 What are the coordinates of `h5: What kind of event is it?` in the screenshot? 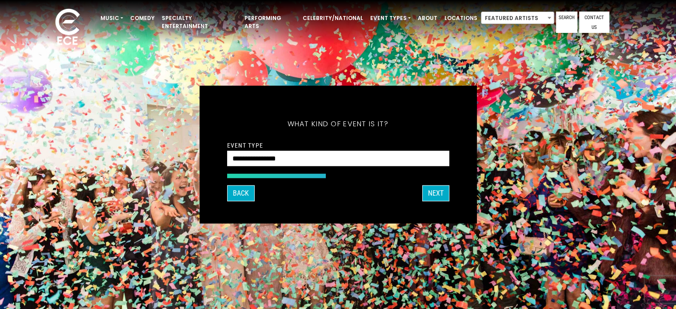 It's located at (338, 124).